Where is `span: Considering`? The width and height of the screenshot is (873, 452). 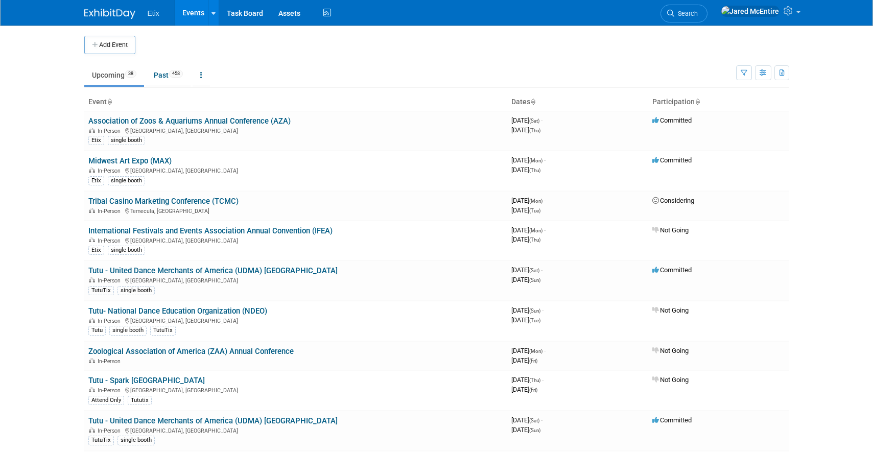
span: Considering is located at coordinates (673, 200).